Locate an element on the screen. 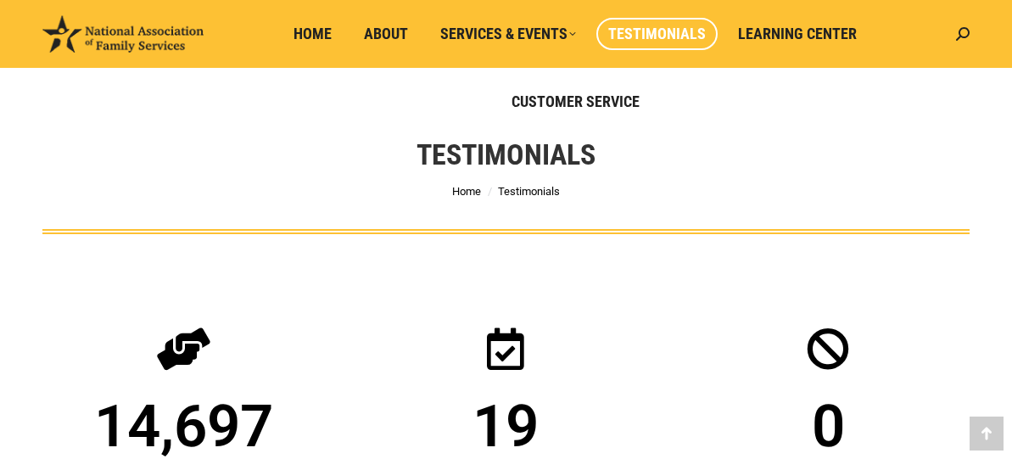 This screenshot has height=459, width=1012. span: 19 is located at coordinates (505, 426).